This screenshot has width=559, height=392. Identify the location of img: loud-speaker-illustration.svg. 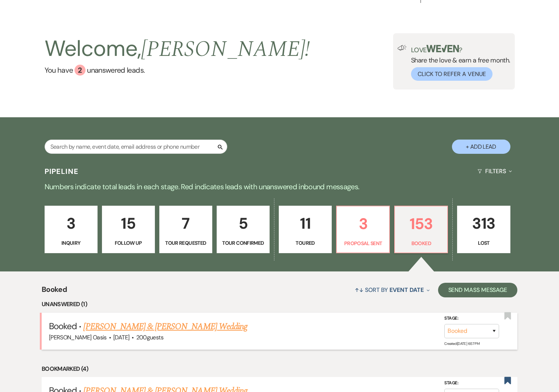
(402, 48).